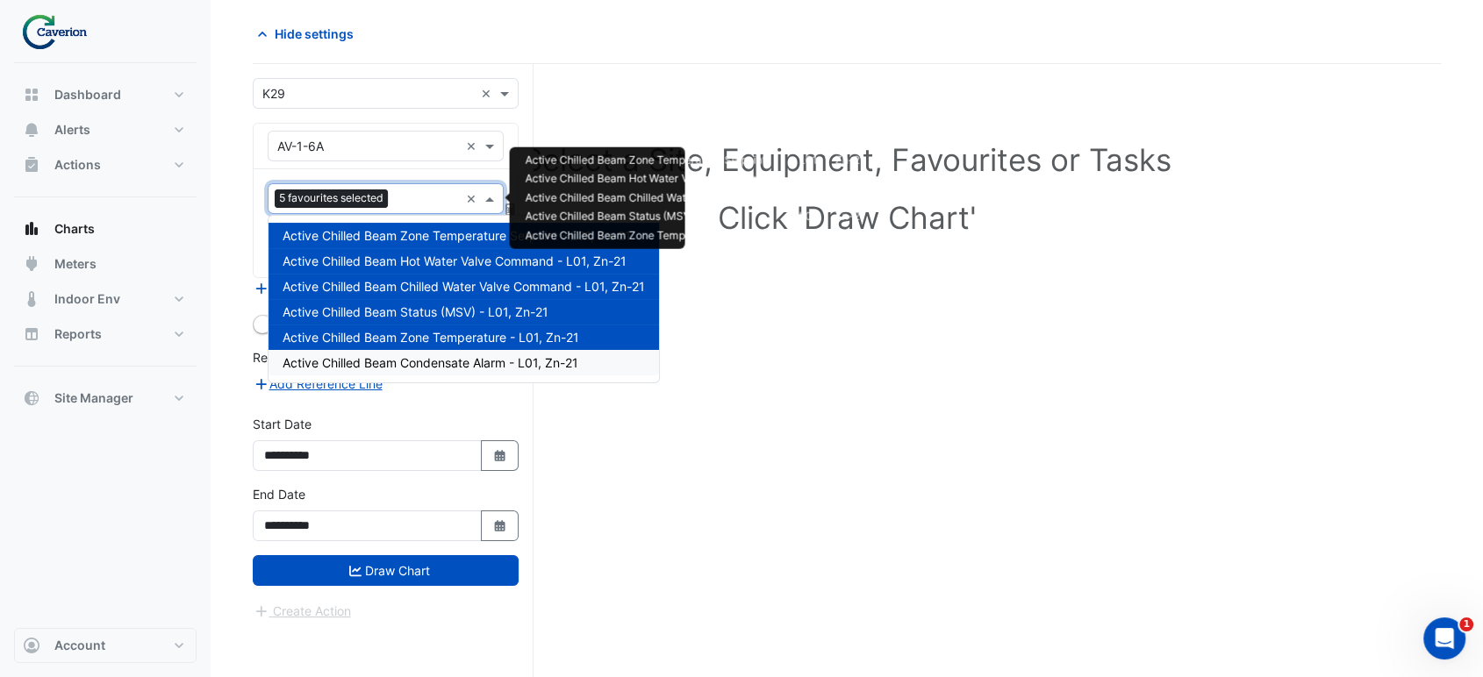 The width and height of the screenshot is (1483, 677). Describe the element at coordinates (653, 217) in the screenshot. I see `td: Active Chilled Beam Status (MSV)` at that location.